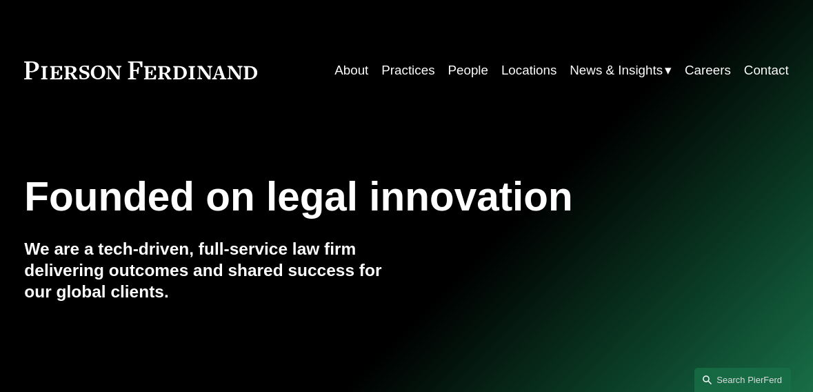 This screenshot has height=392, width=813. Describe the element at coordinates (529, 70) in the screenshot. I see `a: Locations` at that location.